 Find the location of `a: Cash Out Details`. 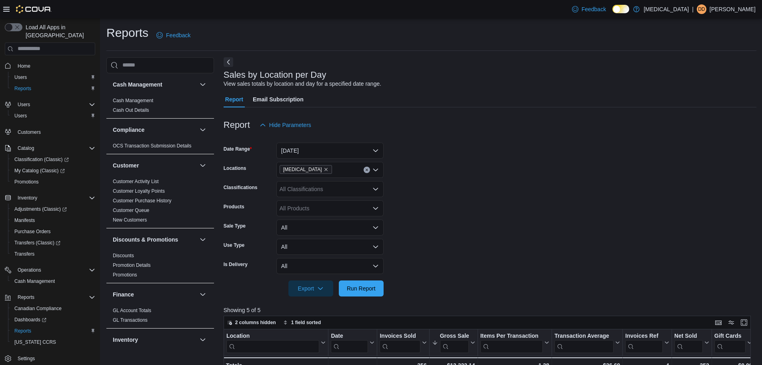

a: Cash Out Details is located at coordinates (131, 110).